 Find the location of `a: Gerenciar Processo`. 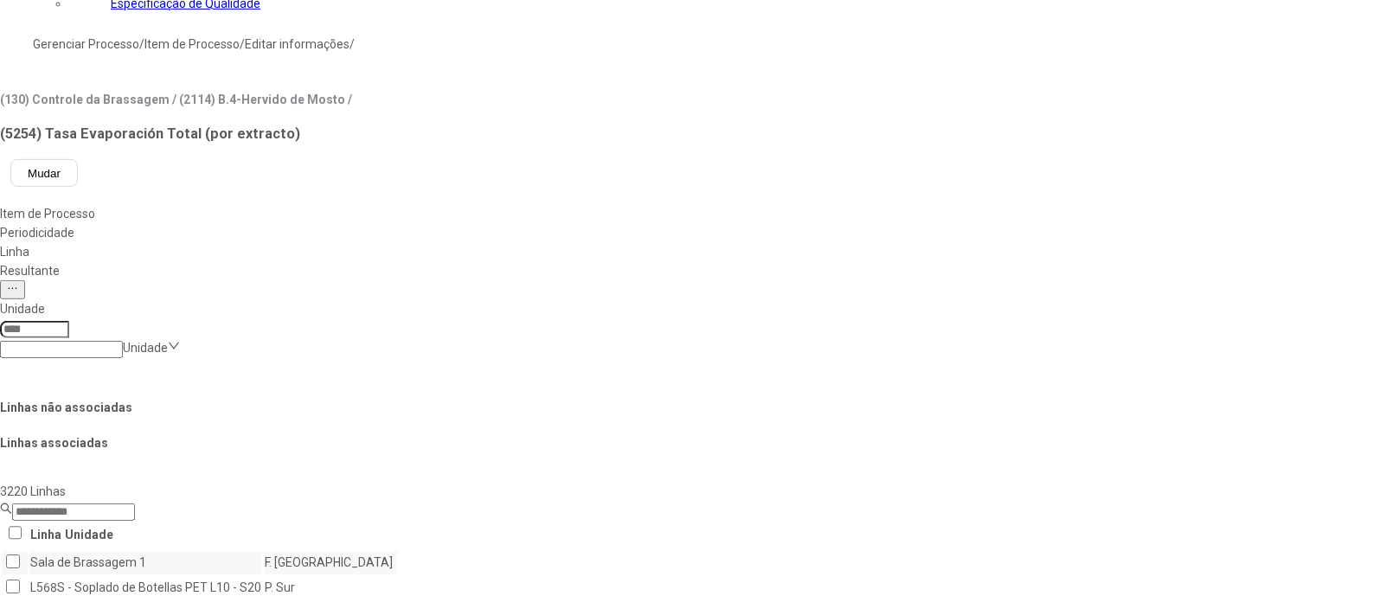

a: Gerenciar Processo is located at coordinates (86, 44).